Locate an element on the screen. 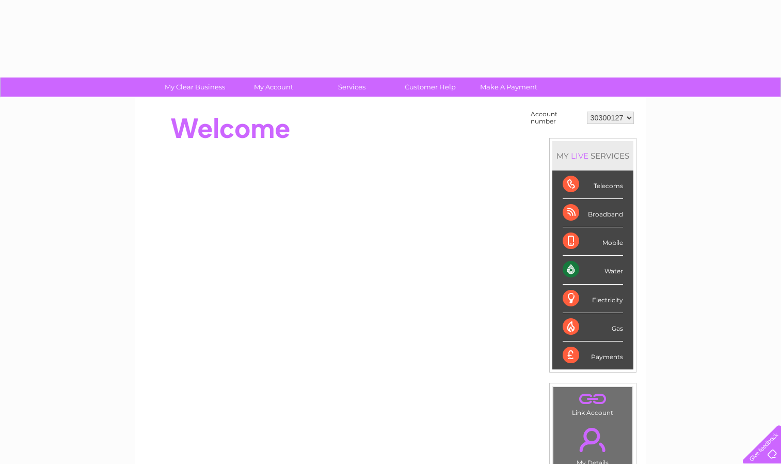 This screenshot has width=781, height=464. a: My Account is located at coordinates (273, 87).